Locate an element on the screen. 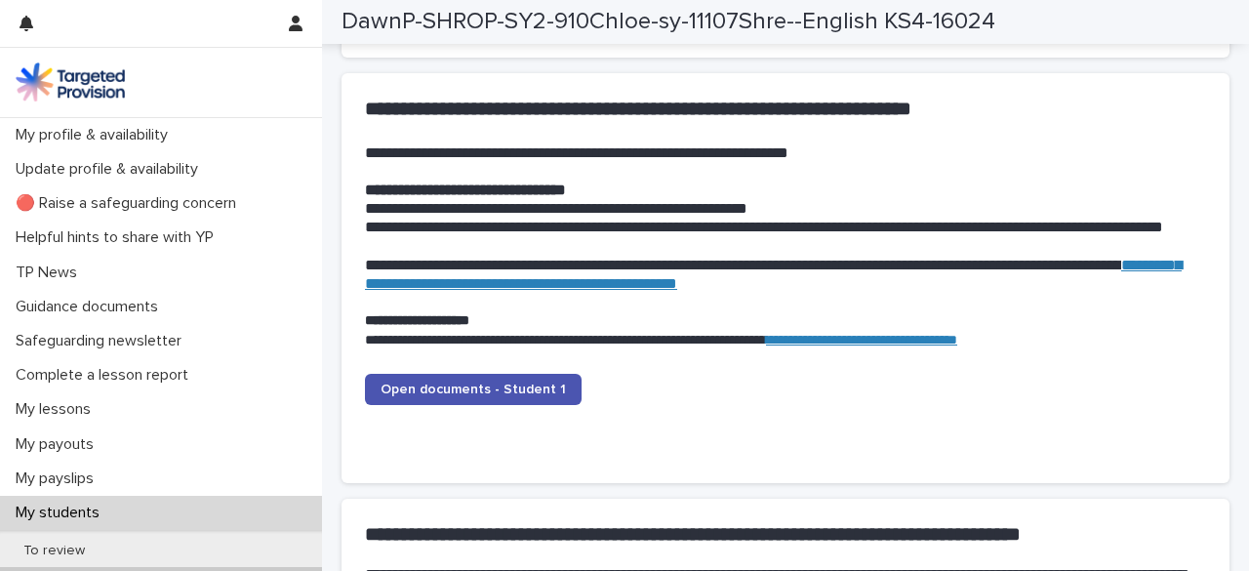  p: Guidance documents is located at coordinates (91, 306).